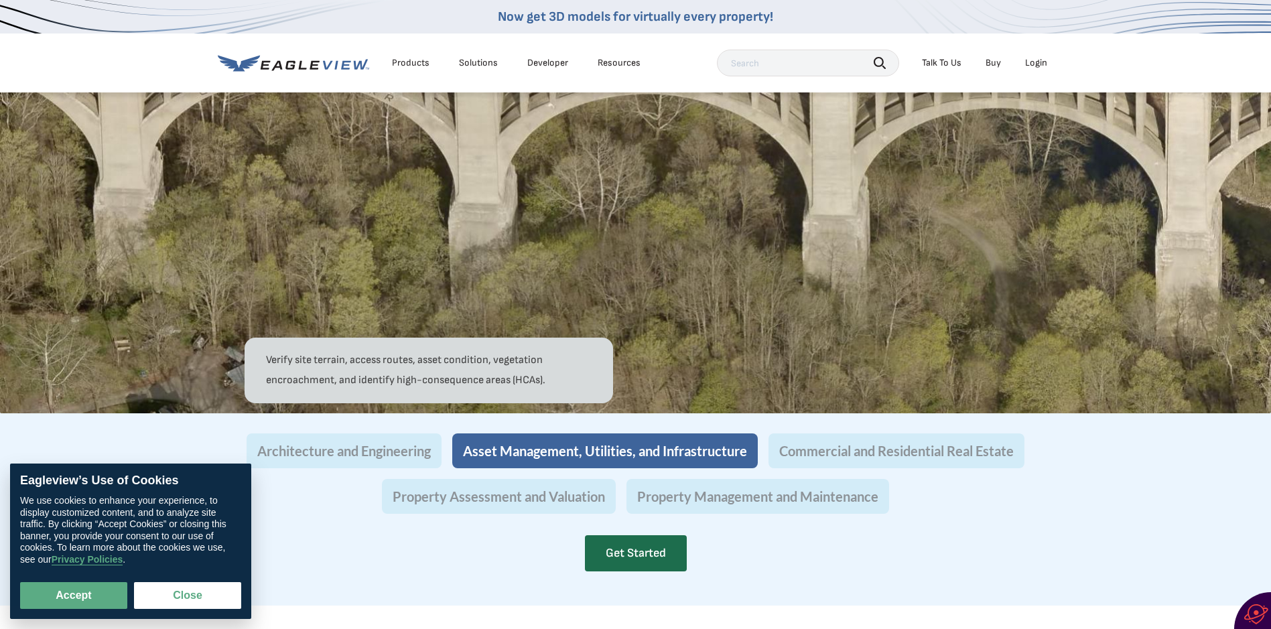  What do you see at coordinates (547, 63) in the screenshot?
I see `a: Developer` at bounding box center [547, 63].